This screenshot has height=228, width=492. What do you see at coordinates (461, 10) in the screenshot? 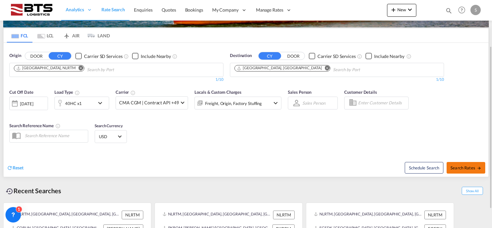
I see `span: Help` at bounding box center [461, 10].